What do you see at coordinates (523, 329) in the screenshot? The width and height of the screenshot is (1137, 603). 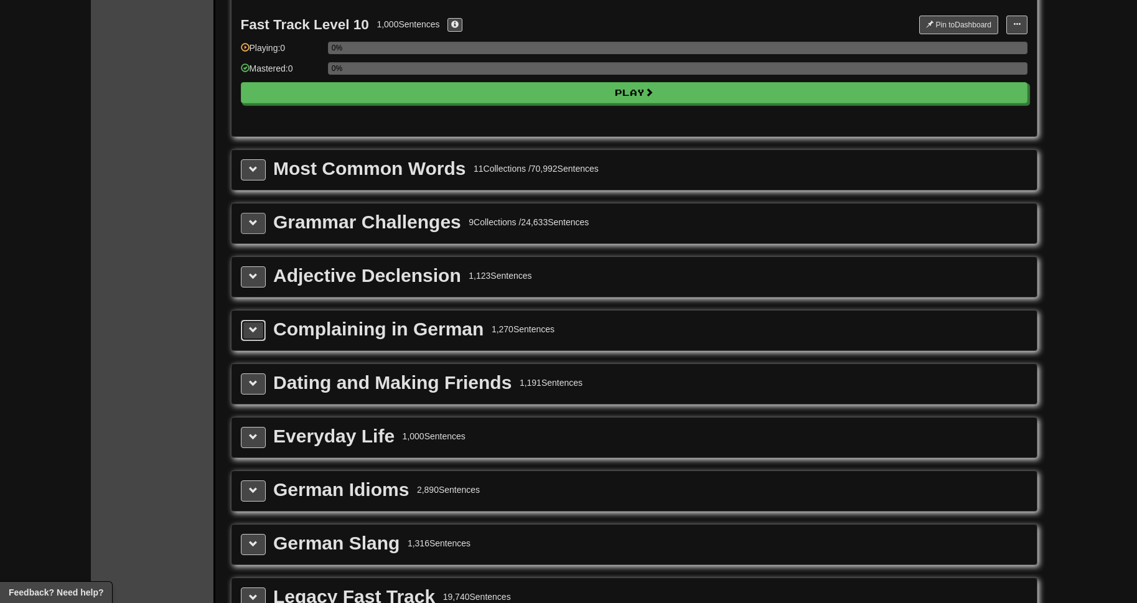 I see `div: 1,270 Sentences` at bounding box center [523, 329].